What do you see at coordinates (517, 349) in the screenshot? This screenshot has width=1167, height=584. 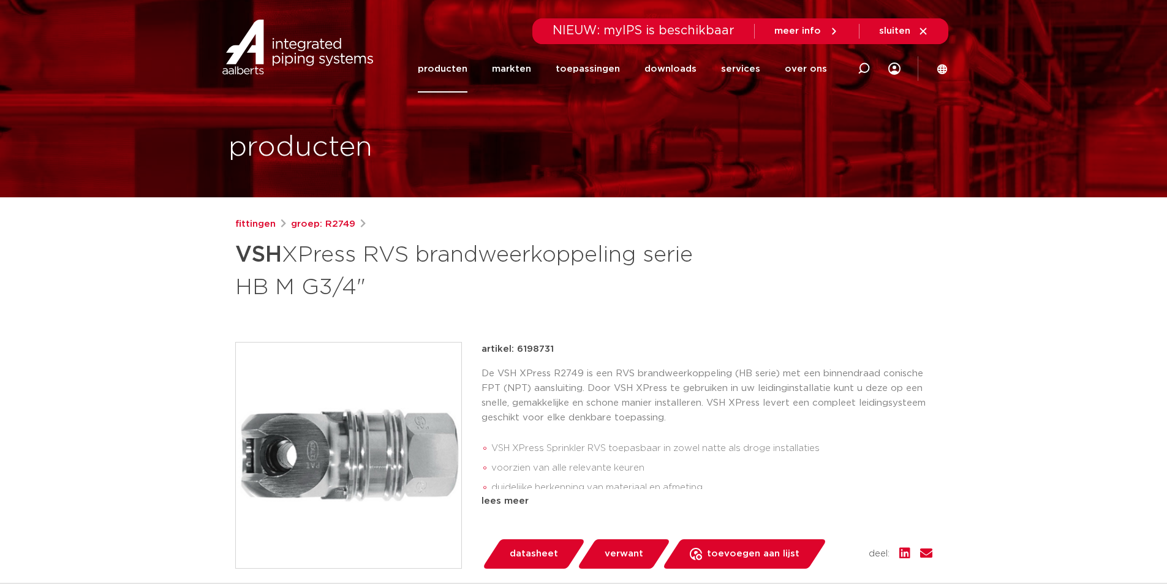 I see `p: artikel: 6198731` at bounding box center [517, 349].